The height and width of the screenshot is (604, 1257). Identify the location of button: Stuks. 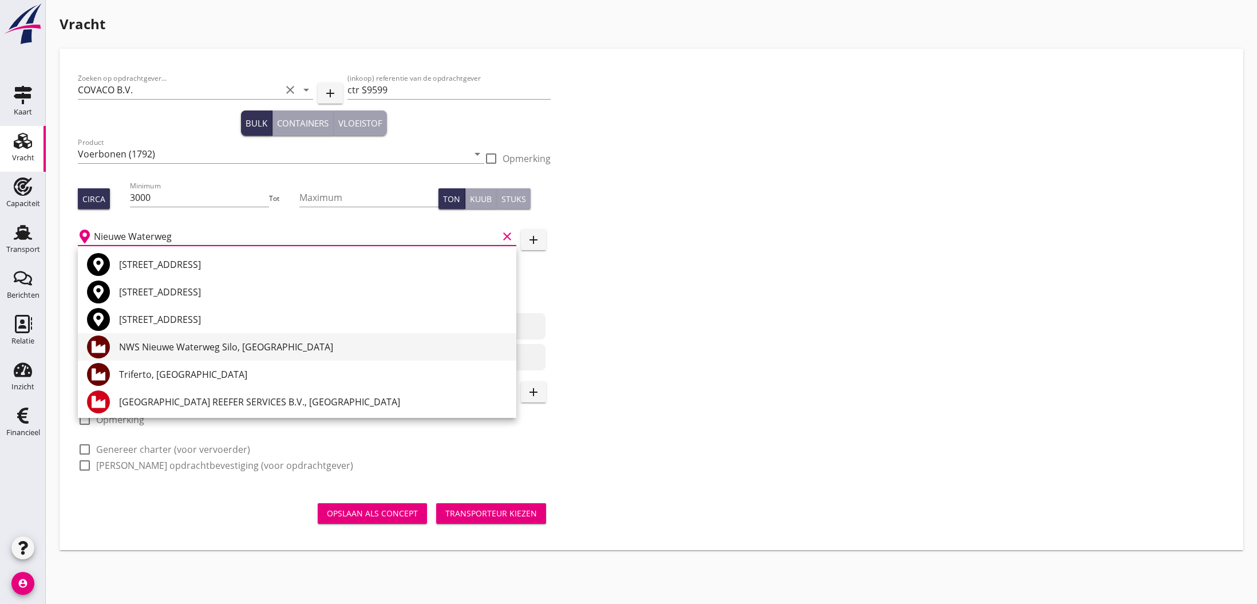
(513, 199).